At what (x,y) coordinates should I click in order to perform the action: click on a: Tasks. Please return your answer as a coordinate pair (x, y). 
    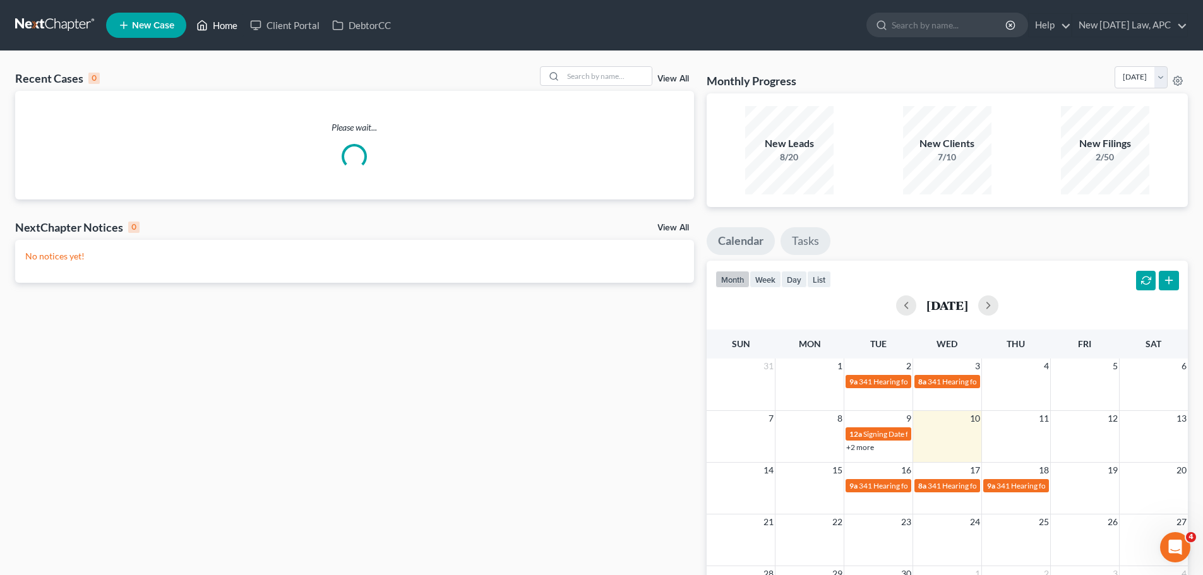
    Looking at the image, I should click on (805, 241).